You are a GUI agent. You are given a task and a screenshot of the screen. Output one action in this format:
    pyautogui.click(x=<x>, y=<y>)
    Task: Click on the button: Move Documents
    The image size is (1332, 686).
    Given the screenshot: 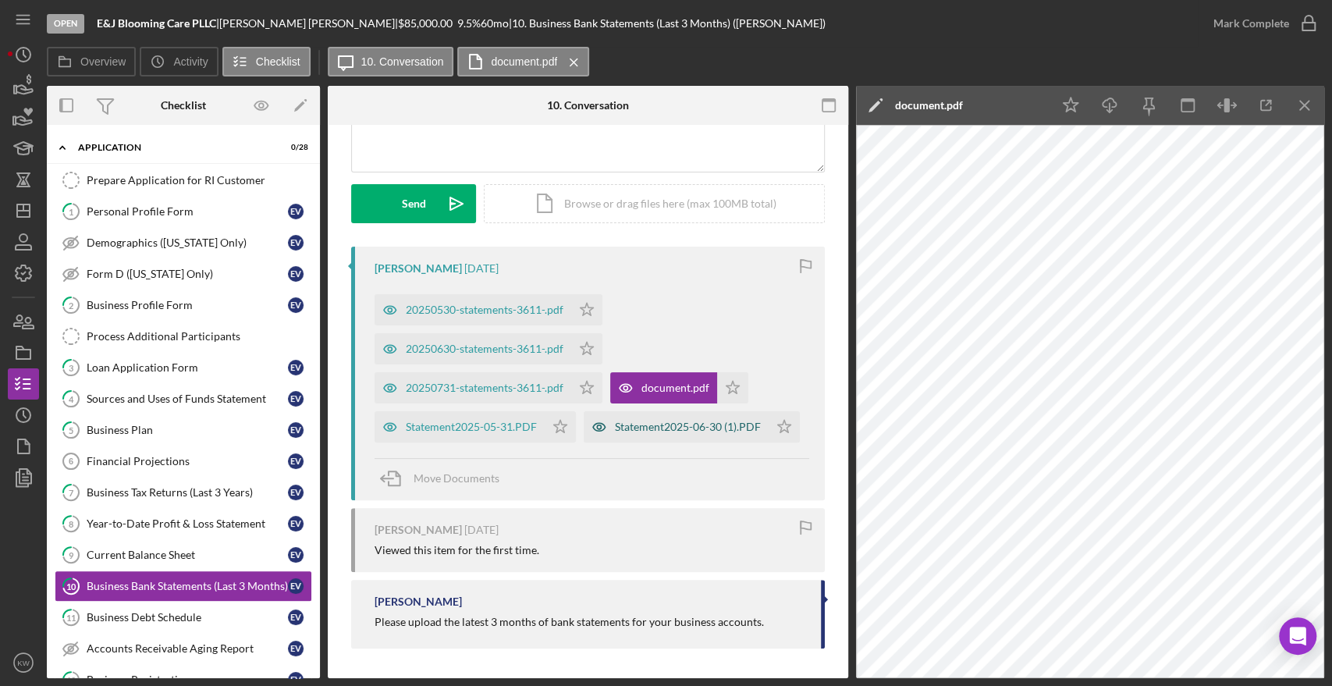 What is the action you would take?
    pyautogui.click(x=445, y=478)
    